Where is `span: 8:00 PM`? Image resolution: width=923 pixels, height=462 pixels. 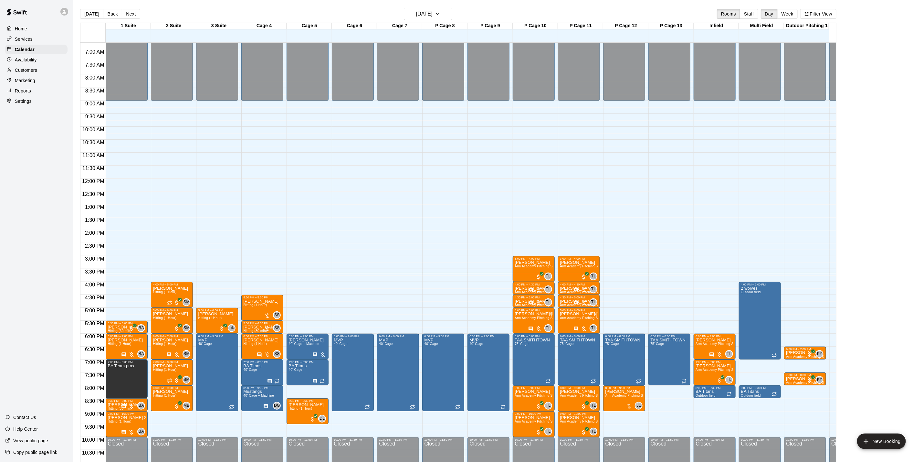 span: 8:00 PM is located at coordinates (95, 388).